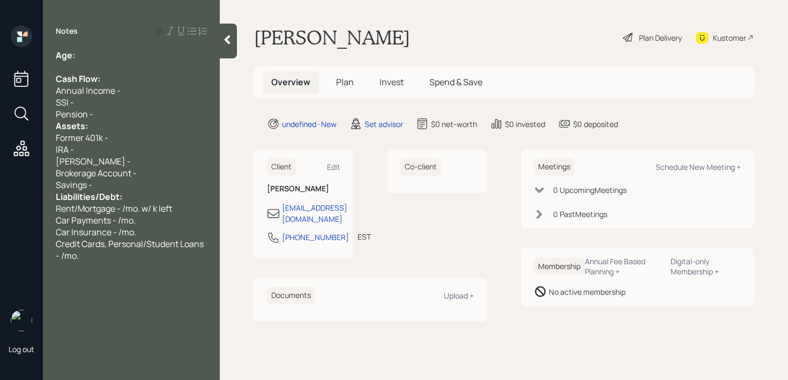  Describe the element at coordinates (580, 214) in the screenshot. I see `div: 0 Past Meeting s` at that location.